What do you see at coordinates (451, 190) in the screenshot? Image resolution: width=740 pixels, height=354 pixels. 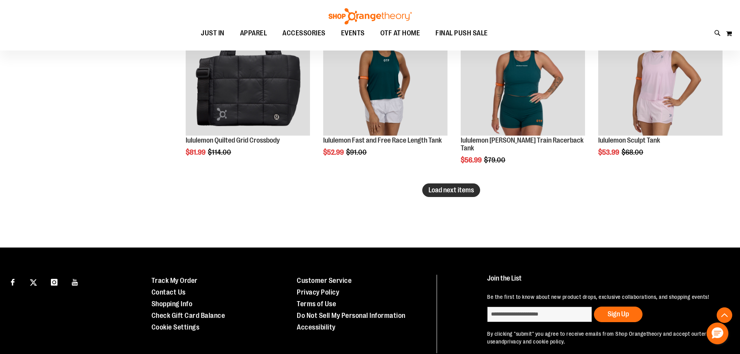 I see `button: Load next items` at bounding box center [451, 190].